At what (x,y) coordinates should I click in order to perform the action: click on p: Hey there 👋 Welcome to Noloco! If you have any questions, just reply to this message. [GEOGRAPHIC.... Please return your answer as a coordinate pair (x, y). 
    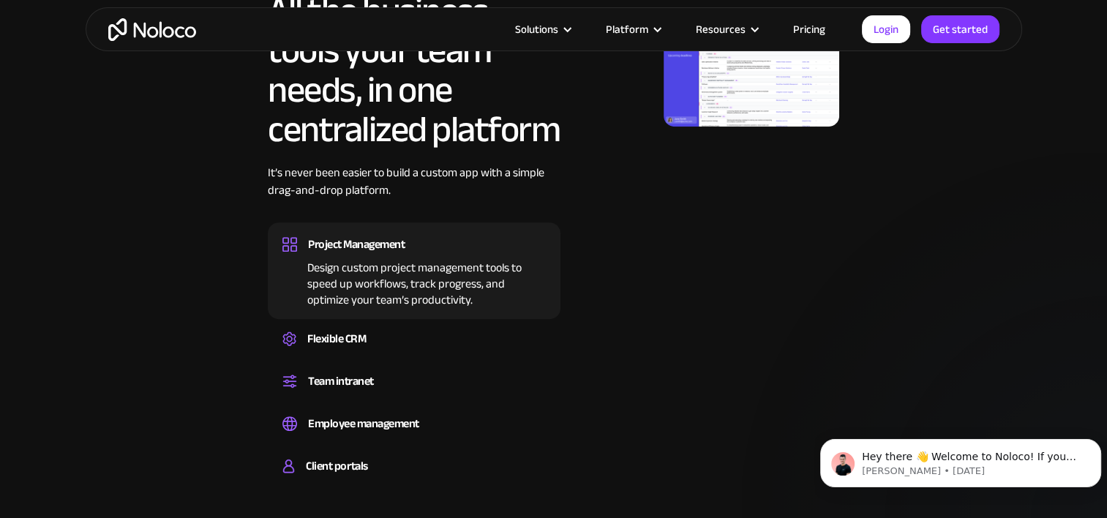
    Looking at the image, I should click on (158, 49).